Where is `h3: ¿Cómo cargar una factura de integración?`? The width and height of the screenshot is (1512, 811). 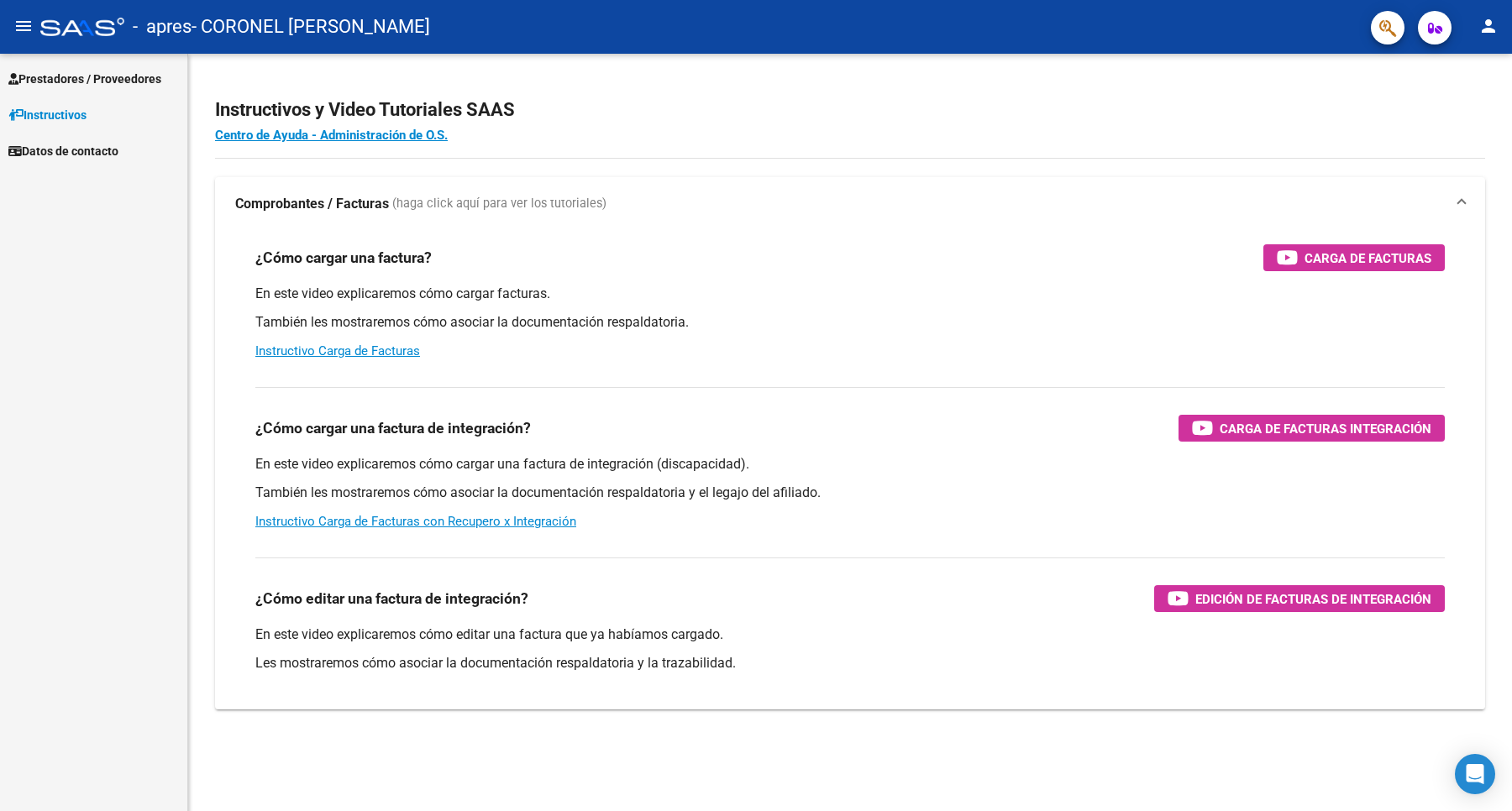
h3: ¿Cómo cargar una factura de integración? is located at coordinates (393, 429).